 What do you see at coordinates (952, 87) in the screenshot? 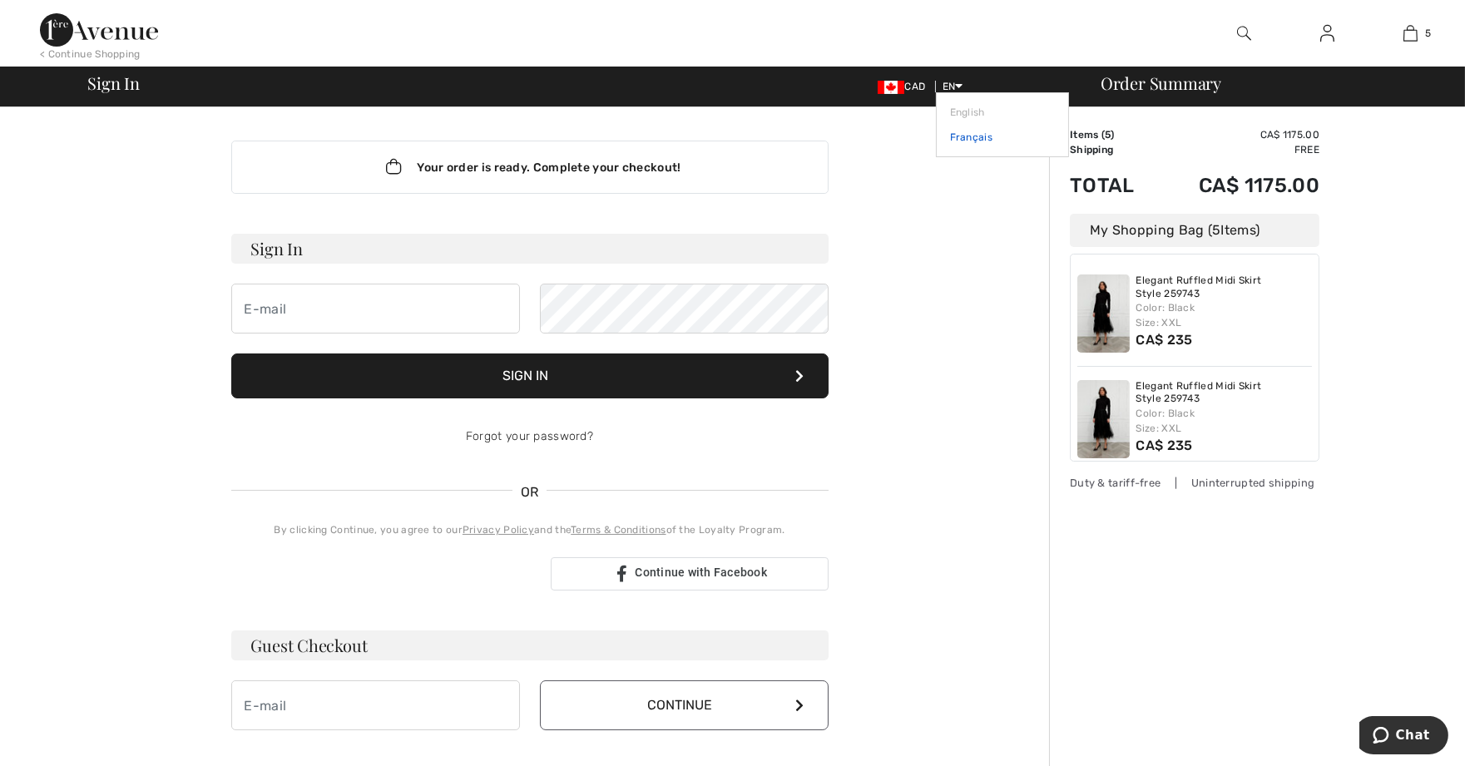
I see `span: EN` at bounding box center [952, 87].